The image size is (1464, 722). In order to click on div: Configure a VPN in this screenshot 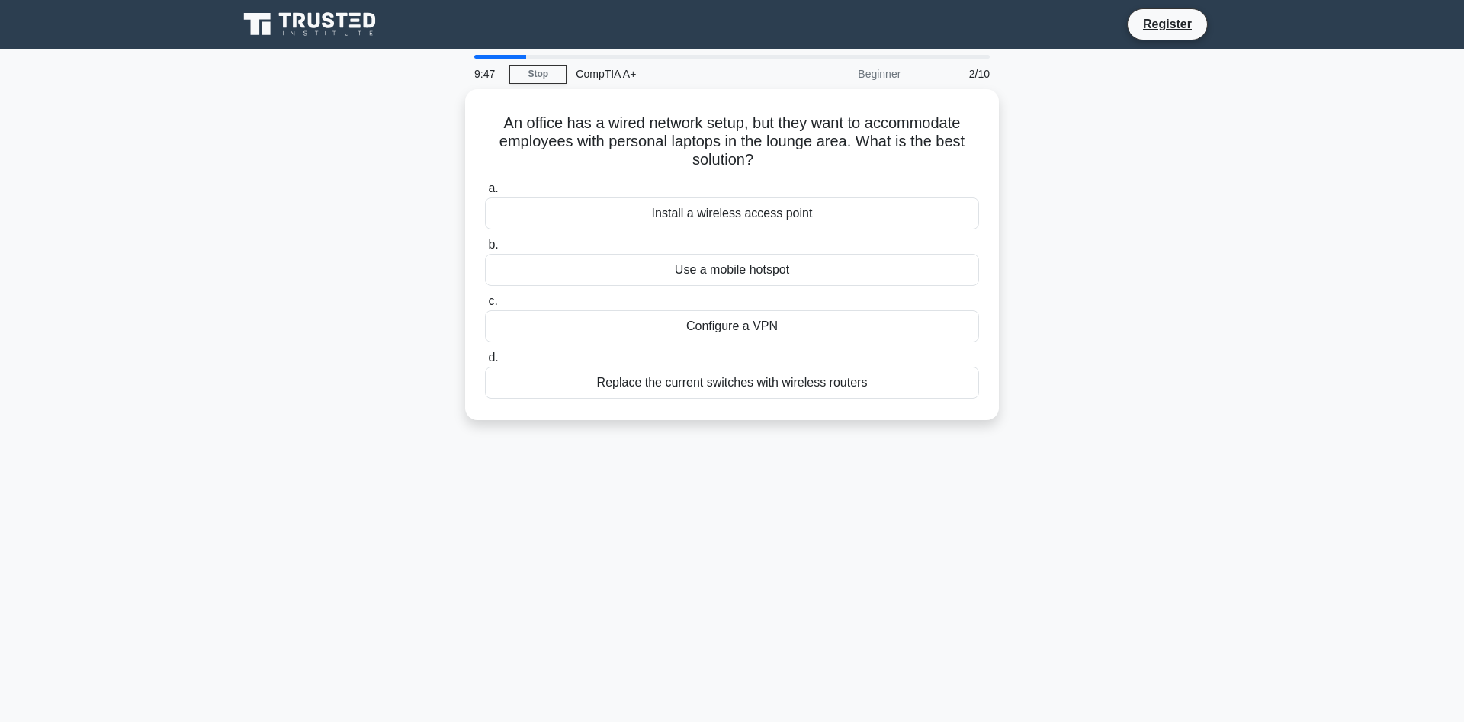, I will do `click(732, 326)`.